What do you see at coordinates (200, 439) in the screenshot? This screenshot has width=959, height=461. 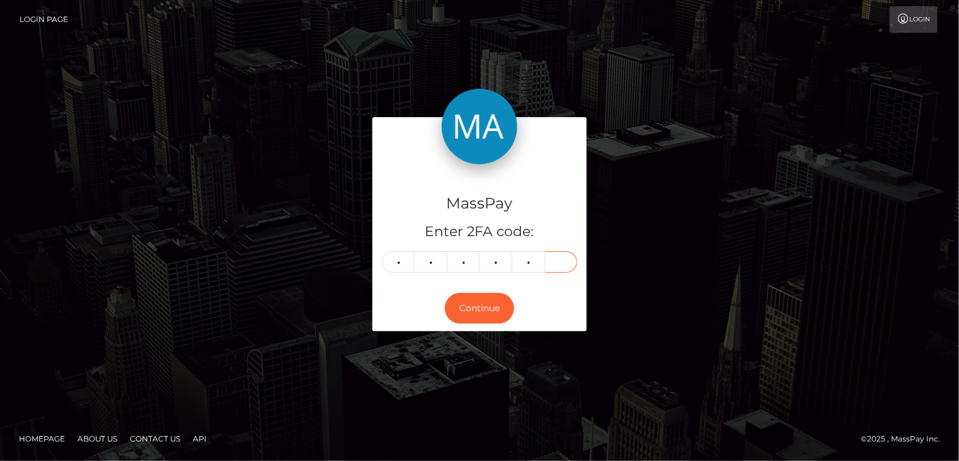 I see `a: API` at bounding box center [200, 439].